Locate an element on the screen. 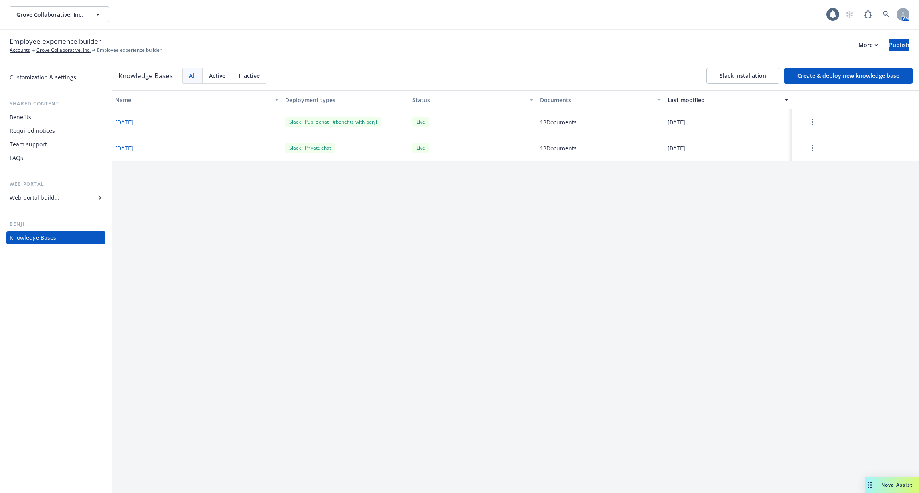 This screenshot has width=919, height=493. button: Deployment types is located at coordinates (345, 100).